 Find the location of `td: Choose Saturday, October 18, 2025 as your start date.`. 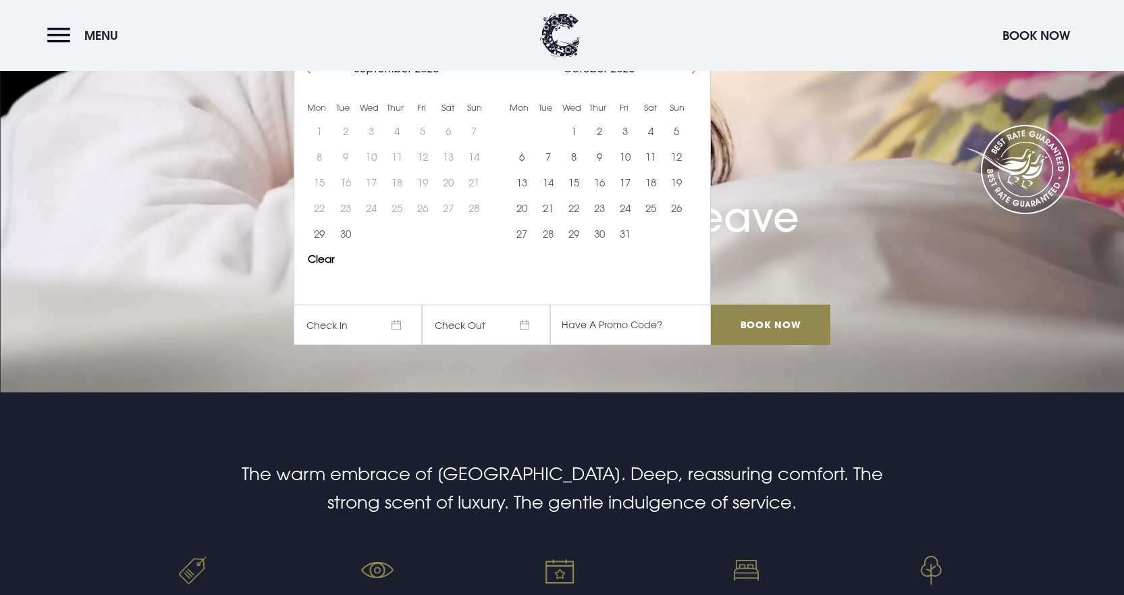

td: Choose Saturday, October 18, 2025 as your start date. is located at coordinates (651, 182).